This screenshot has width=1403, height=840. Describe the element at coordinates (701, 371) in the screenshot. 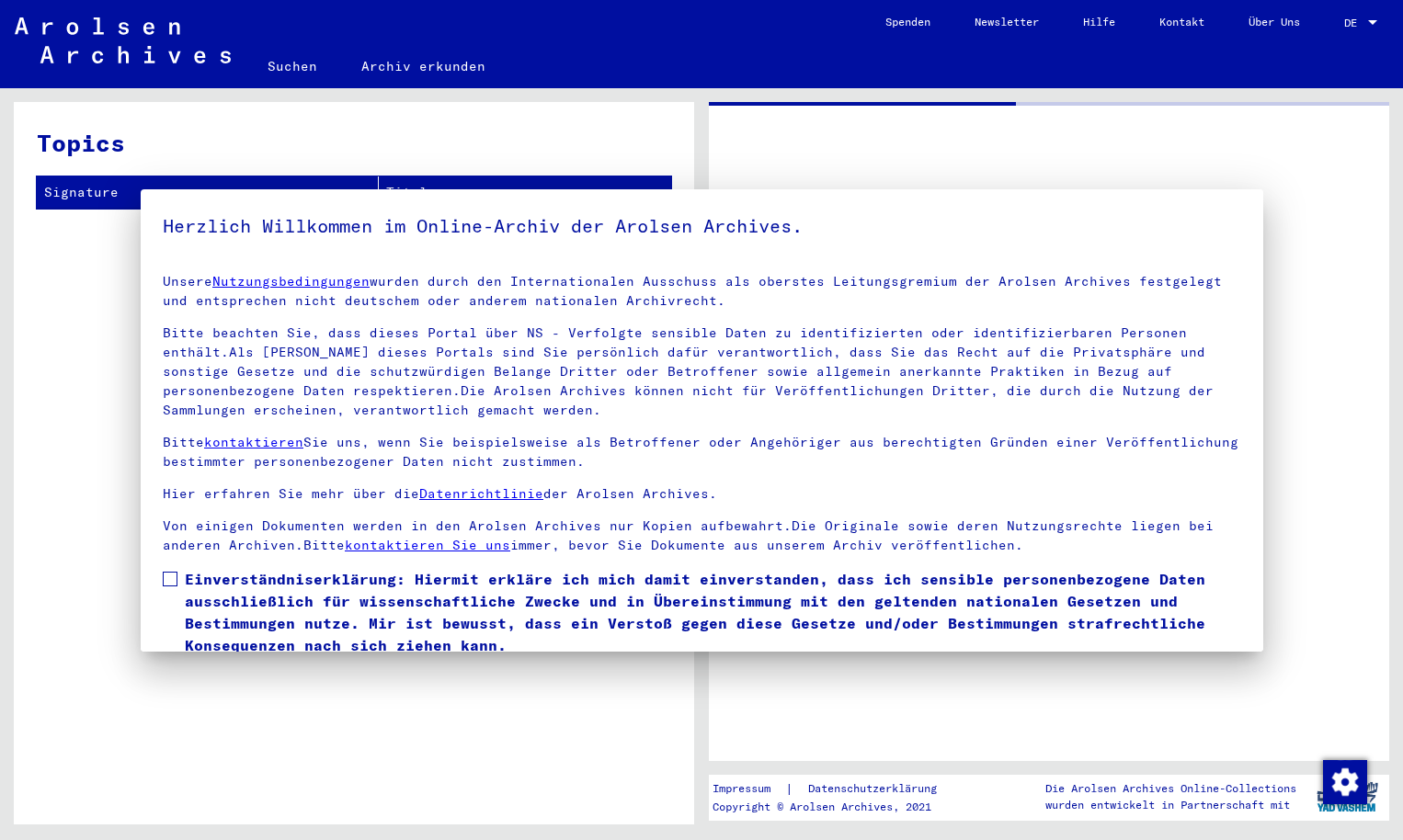

I see `p: Bitte beachten Sie, dass dieses Portal über NS - Verfolgte sensible Daten zu identifizierten oder...` at that location.